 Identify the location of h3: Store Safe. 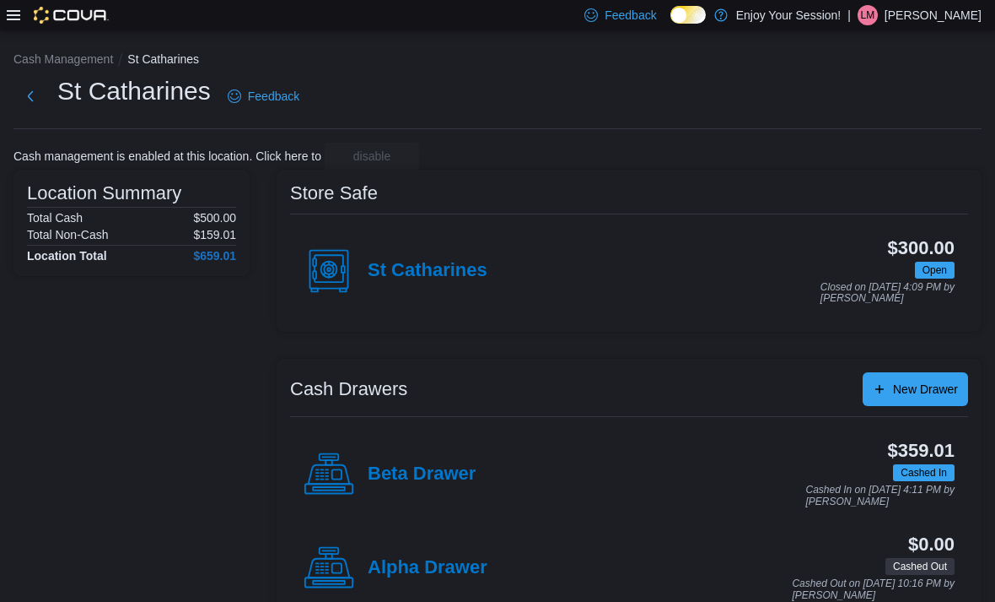
(334, 193).